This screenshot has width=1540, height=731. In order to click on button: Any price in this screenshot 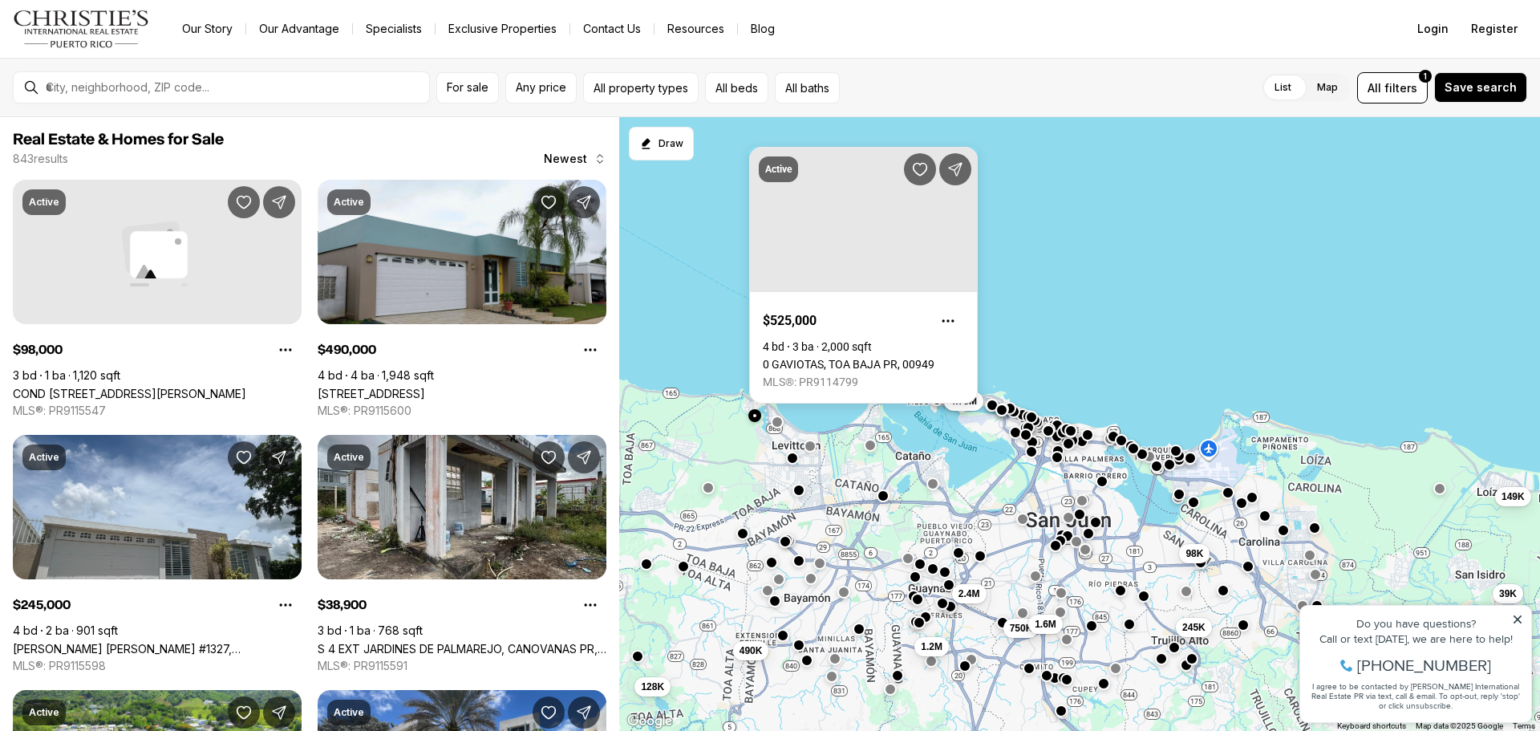, I will do `click(540, 87)`.